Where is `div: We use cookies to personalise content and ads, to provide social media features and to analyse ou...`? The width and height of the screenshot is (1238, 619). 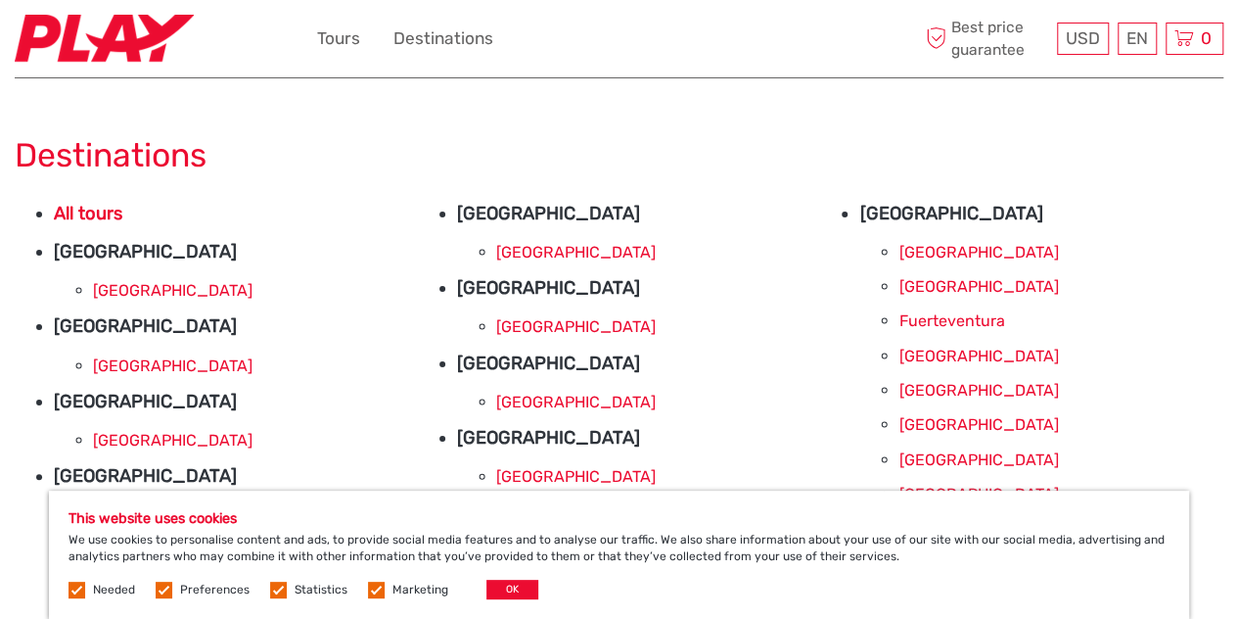 div: We use cookies to personalise content and ads, to provide social media features and to analyse ou... is located at coordinates (619, 554).